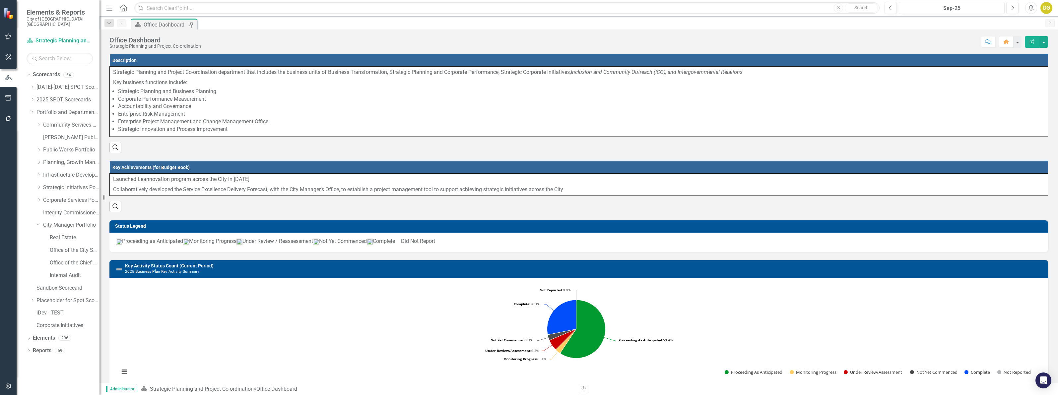  Describe the element at coordinates (813, 372) in the screenshot. I see `button: Show Monitoring Progress` at that location.